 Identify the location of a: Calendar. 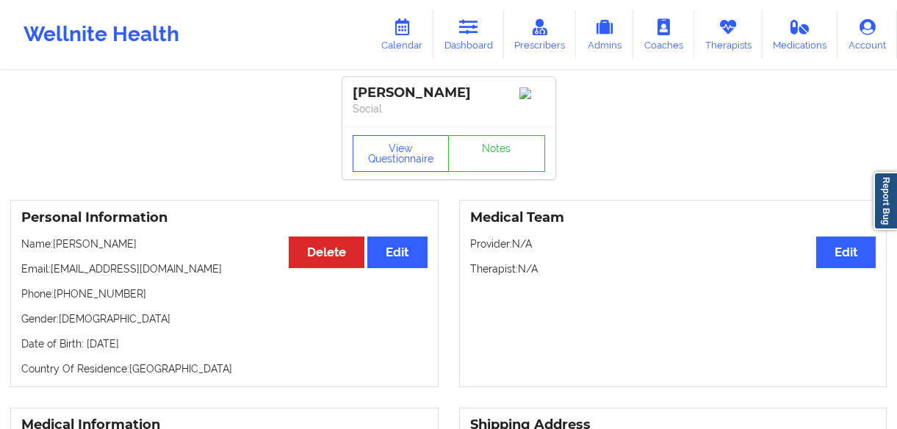
(402, 35).